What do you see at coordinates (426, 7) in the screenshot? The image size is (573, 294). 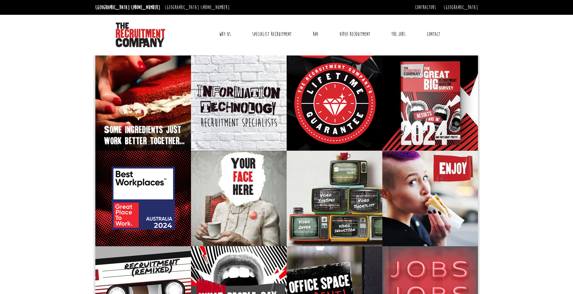 I see `a: Contractors` at bounding box center [426, 7].